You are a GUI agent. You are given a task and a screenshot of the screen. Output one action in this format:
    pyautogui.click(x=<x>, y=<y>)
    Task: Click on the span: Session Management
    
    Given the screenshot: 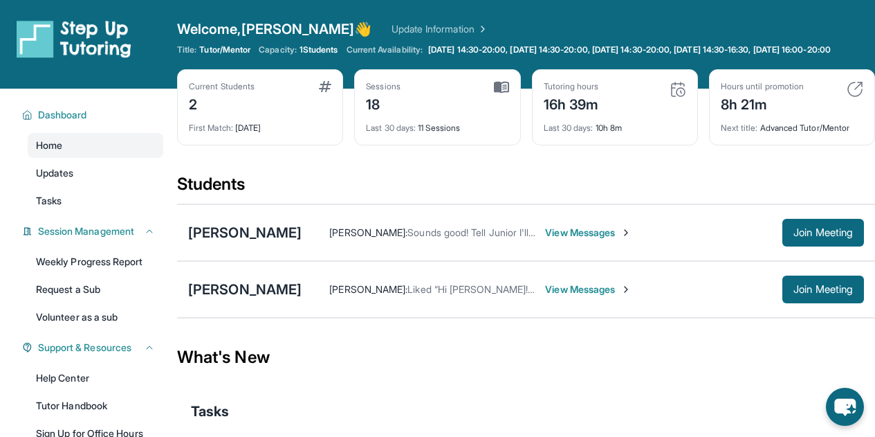 What is the action you would take?
    pyautogui.click(x=86, y=231)
    